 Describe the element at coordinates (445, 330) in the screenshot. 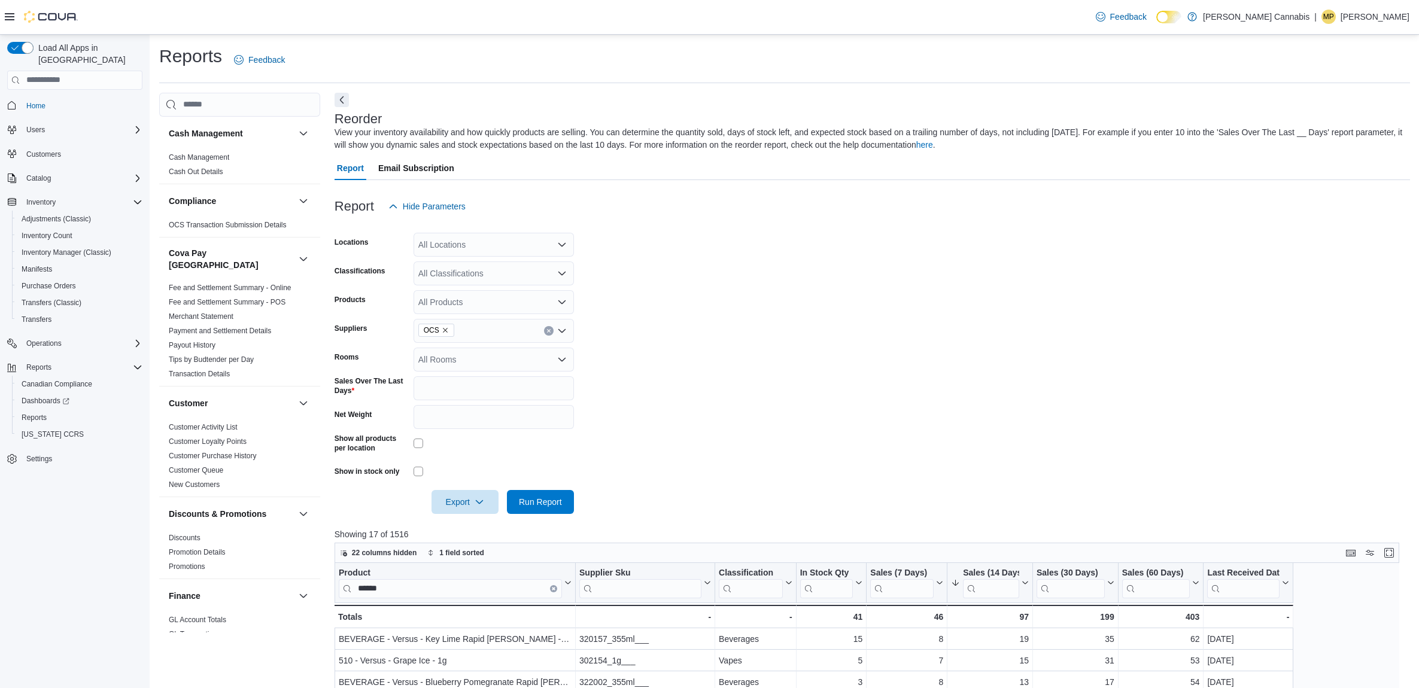

I see `button: Remove OCS from selection in this group` at that location.